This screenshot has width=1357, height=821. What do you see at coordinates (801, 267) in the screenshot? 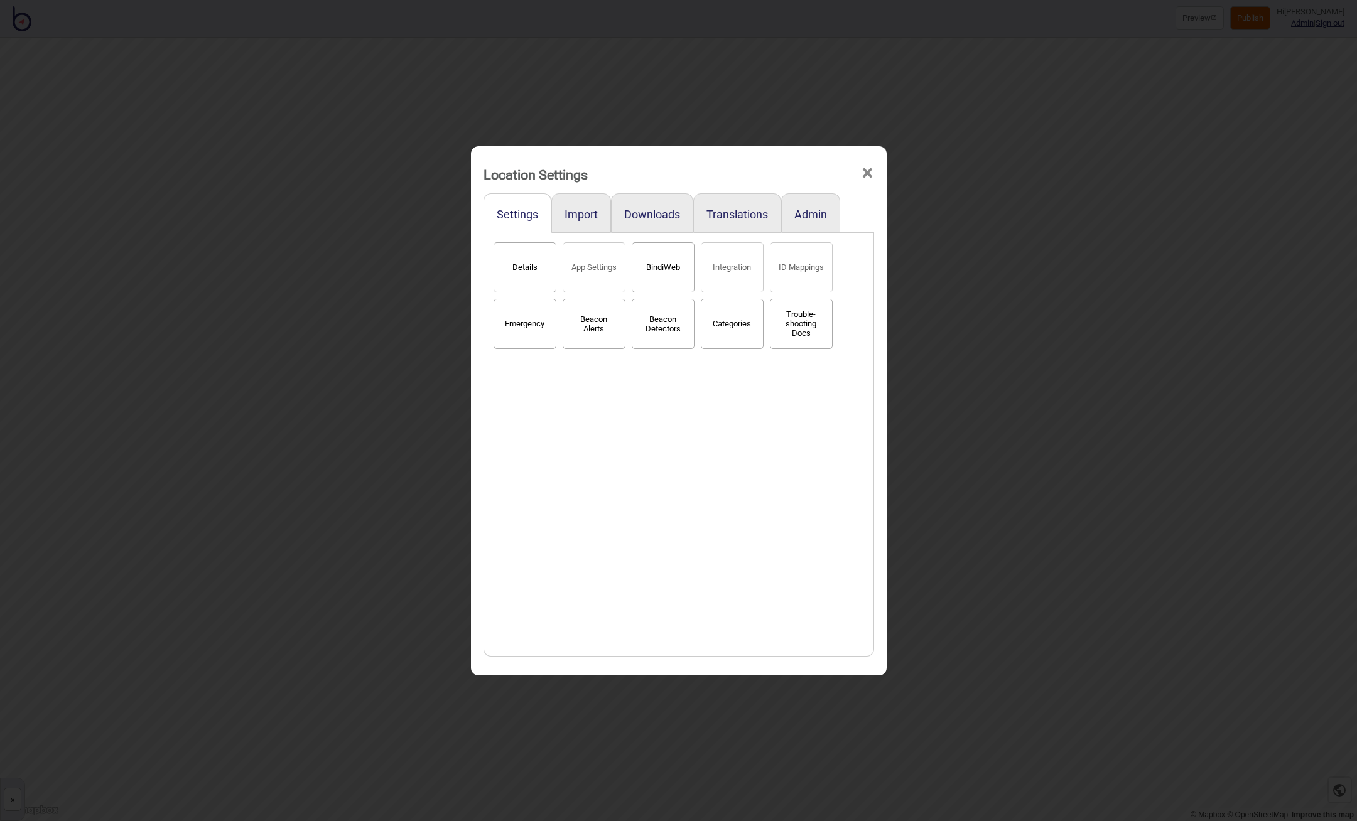
I see `button: ID Mappings` at bounding box center [801, 267].